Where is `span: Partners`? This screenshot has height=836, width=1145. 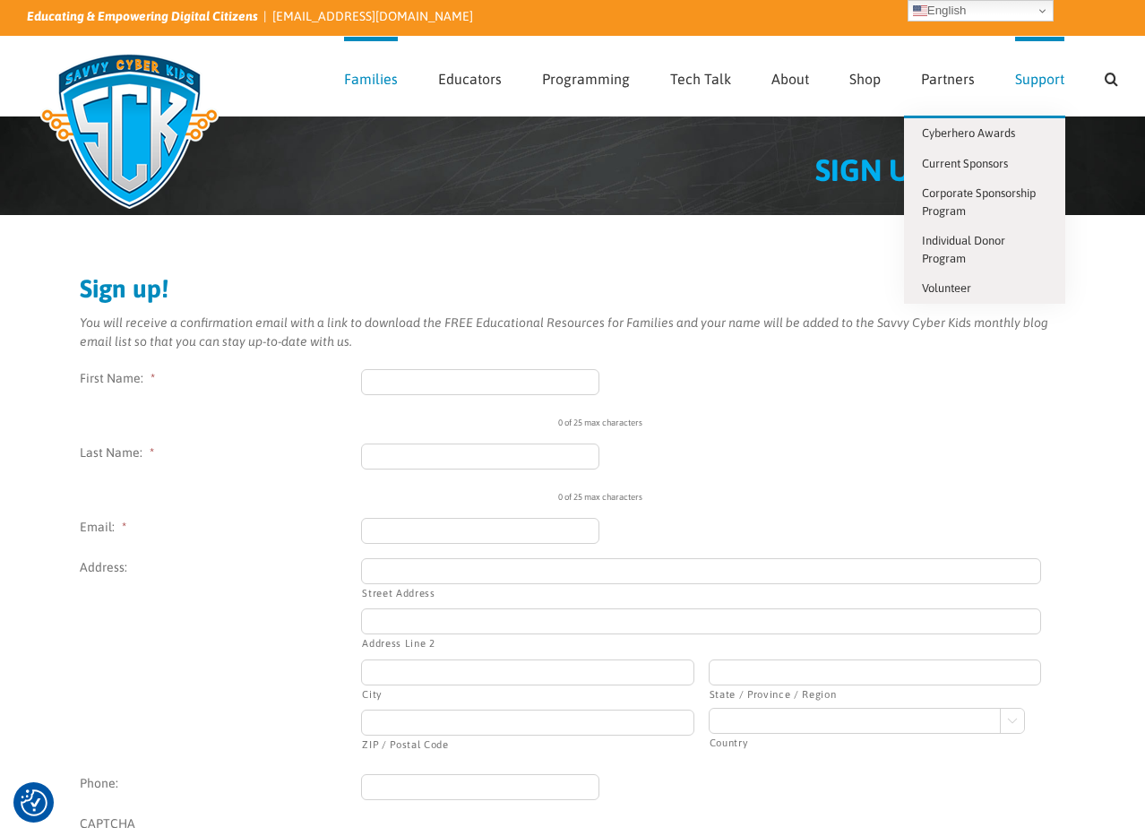
span: Partners is located at coordinates (948, 79).